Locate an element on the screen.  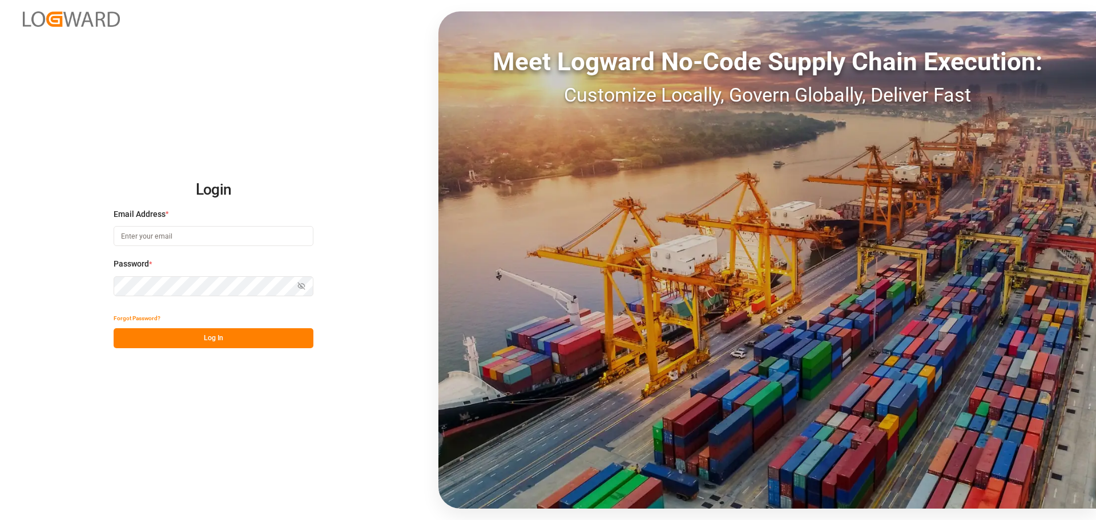
button: Log In is located at coordinates (214, 338).